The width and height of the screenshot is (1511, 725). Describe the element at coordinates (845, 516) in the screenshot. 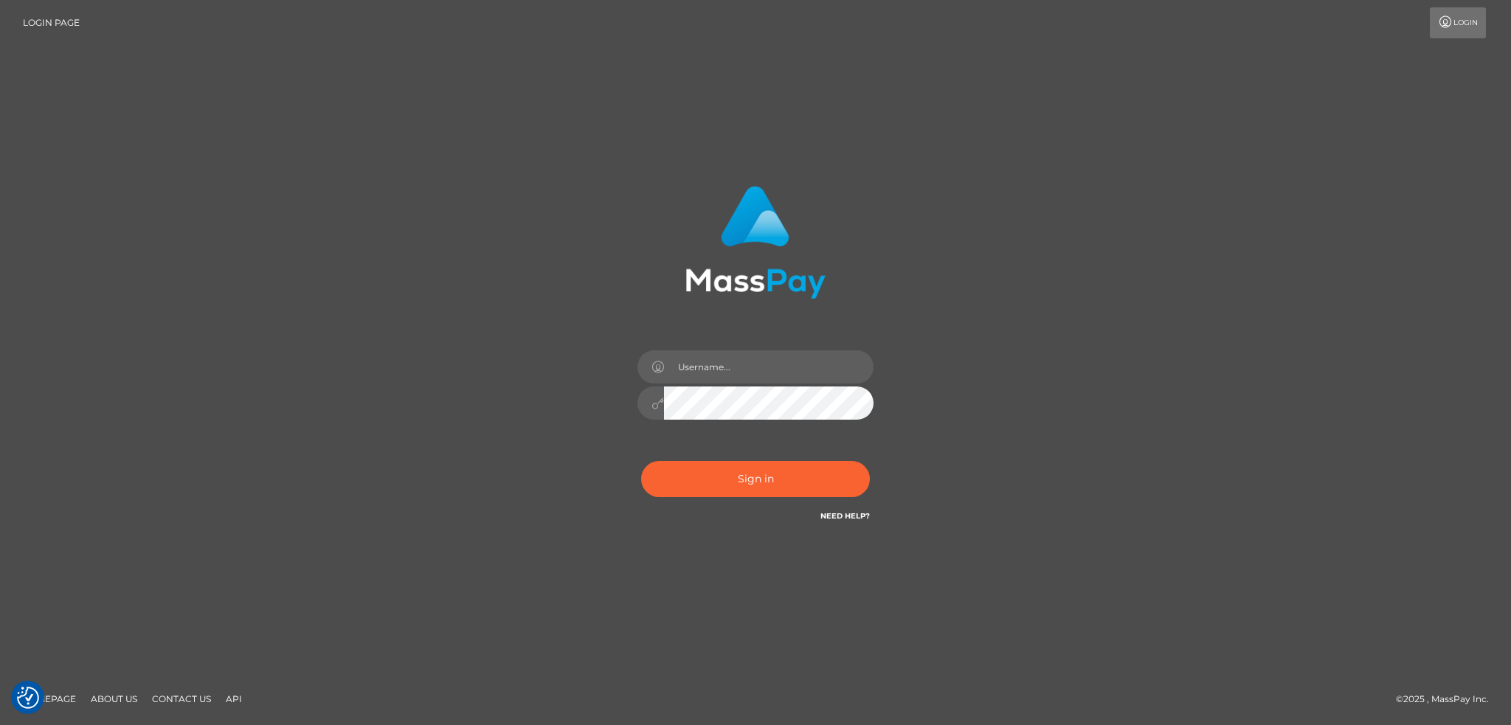

I see `a: Need Help?` at that location.